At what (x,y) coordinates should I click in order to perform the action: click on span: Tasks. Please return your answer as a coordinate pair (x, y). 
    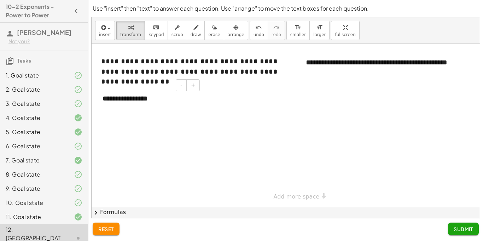
    Looking at the image, I should click on (24, 60).